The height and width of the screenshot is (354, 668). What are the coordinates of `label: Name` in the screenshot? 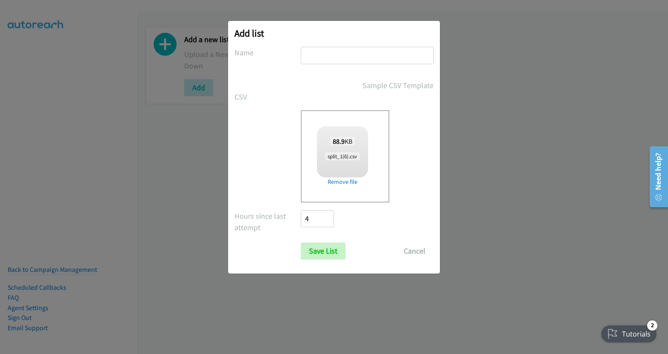 It's located at (268, 52).